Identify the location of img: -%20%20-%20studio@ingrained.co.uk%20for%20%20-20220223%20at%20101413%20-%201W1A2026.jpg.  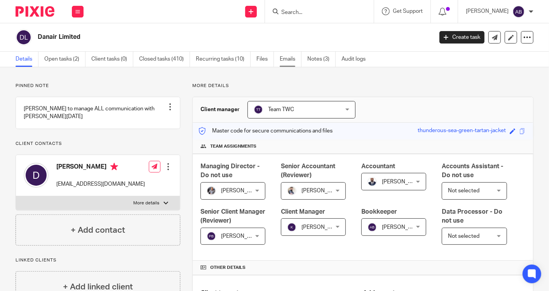
(211, 191).